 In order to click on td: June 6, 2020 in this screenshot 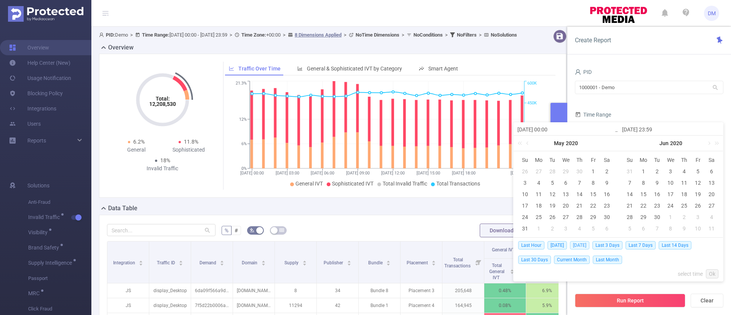, I will do `click(712, 171)`.